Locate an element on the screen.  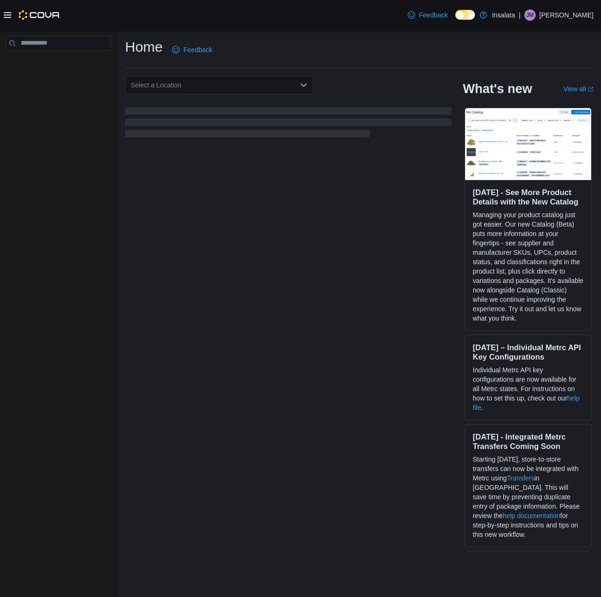
h1: Home is located at coordinates (144, 47).